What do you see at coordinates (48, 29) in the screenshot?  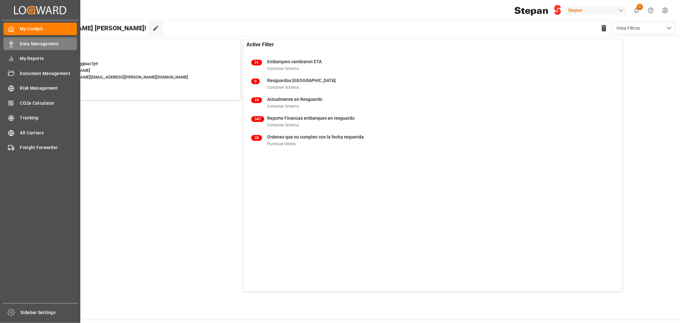 I see `span: My Cockpit` at bounding box center [48, 29].